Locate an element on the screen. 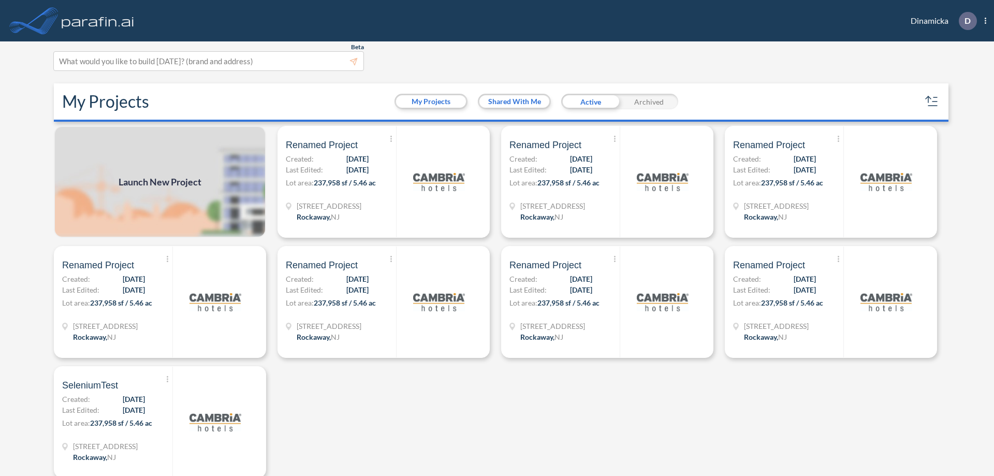 Image resolution: width=994 pixels, height=476 pixels. div: Active is located at coordinates (590, 102).